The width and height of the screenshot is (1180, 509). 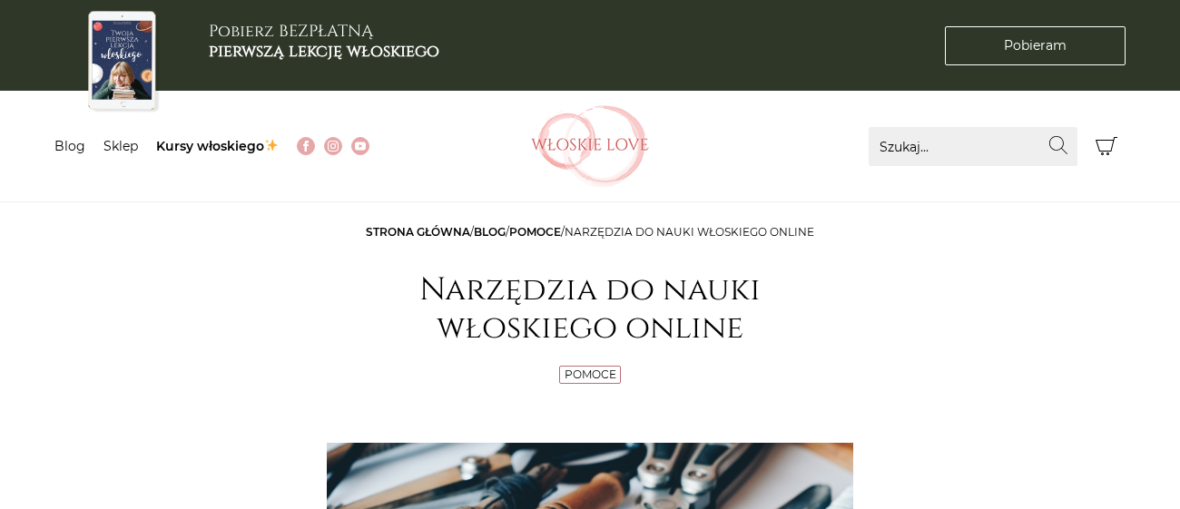 I want to click on a: Strona główna, so click(x=417, y=231).